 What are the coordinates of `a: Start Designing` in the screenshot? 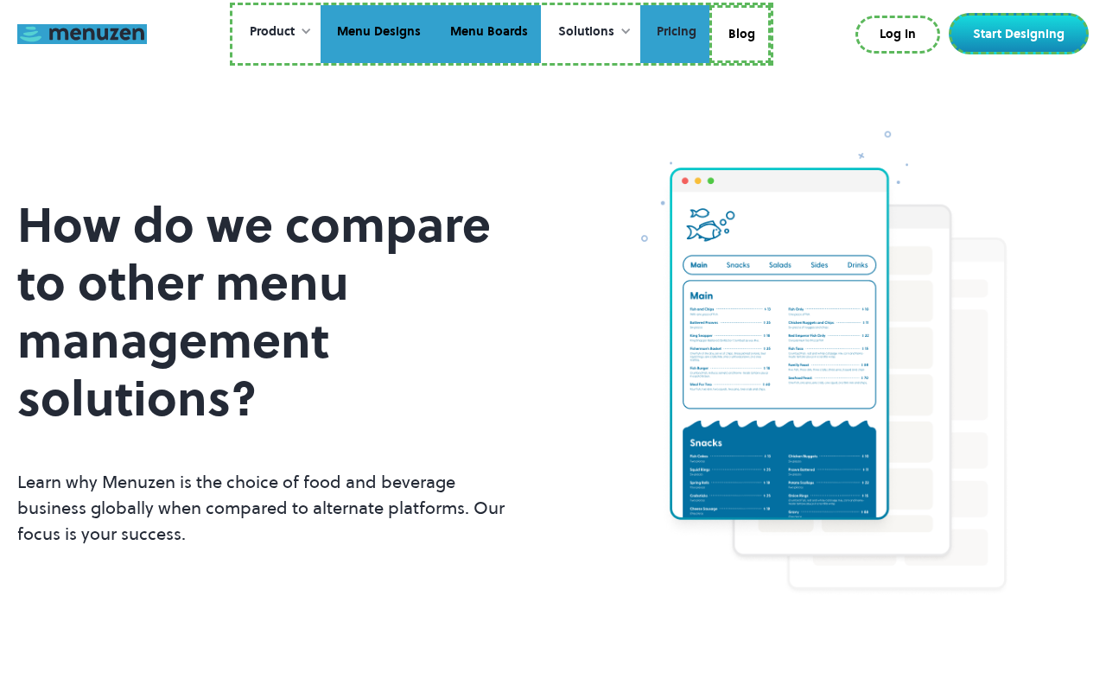 It's located at (1019, 34).